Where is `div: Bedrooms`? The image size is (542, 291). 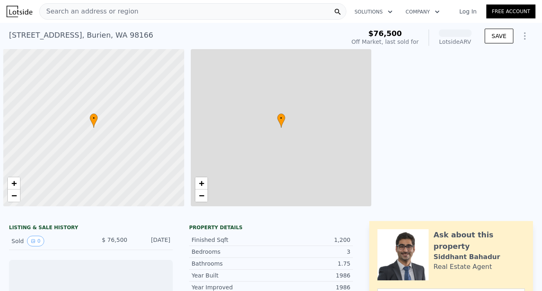 div: Bedrooms is located at coordinates (231, 252).